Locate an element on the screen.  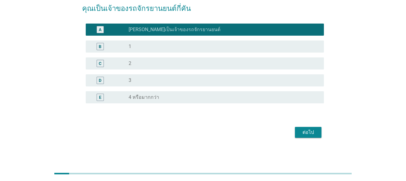
label: 2 is located at coordinates (130, 63).